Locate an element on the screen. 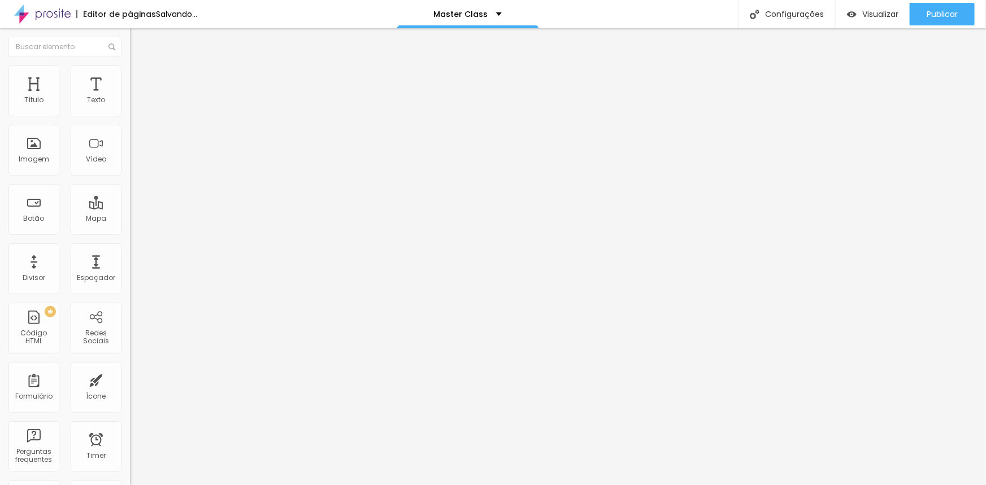 The height and width of the screenshot is (485, 986). div: Formulário is located at coordinates (34, 397).